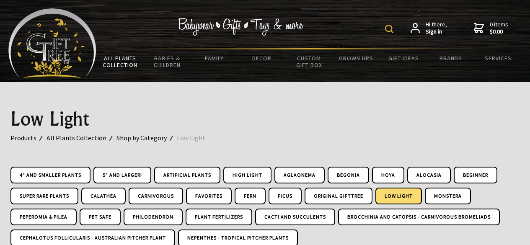 The height and width of the screenshot is (245, 530). Describe the element at coordinates (167, 62) in the screenshot. I see `a: Babies & Children` at that location.